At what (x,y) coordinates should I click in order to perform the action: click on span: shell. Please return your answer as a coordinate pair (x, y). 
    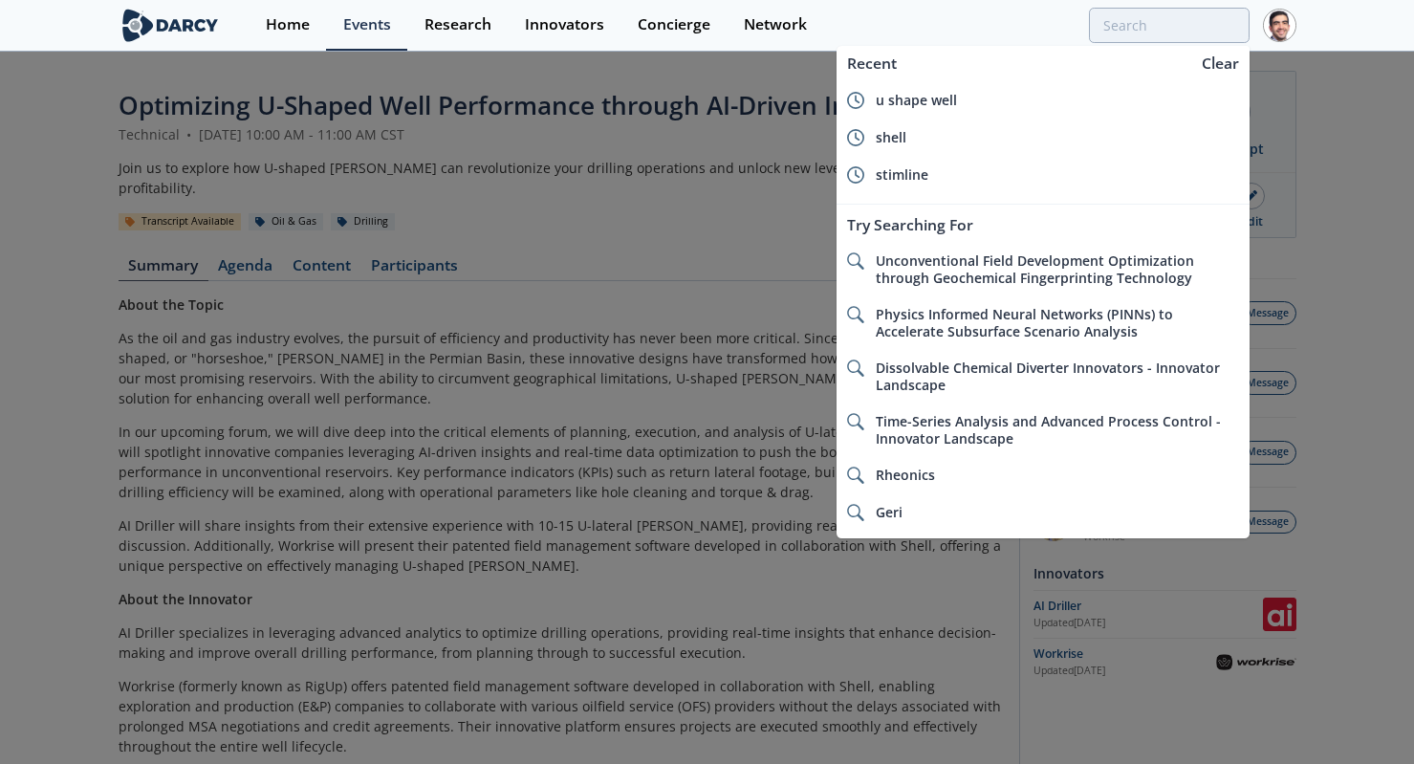
    Looking at the image, I should click on (891, 137).